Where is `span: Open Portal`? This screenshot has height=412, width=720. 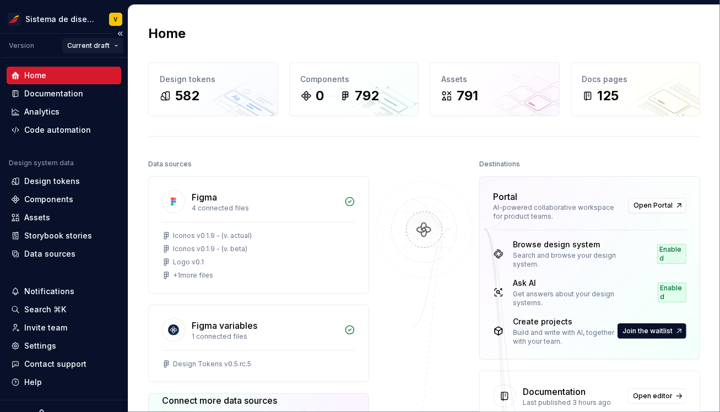
span: Open Portal is located at coordinates (653, 206).